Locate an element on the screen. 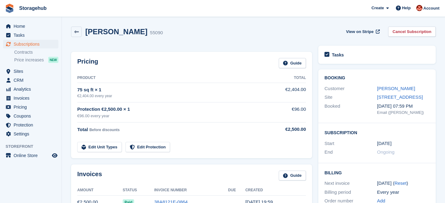  div: NEW is located at coordinates (53, 60).